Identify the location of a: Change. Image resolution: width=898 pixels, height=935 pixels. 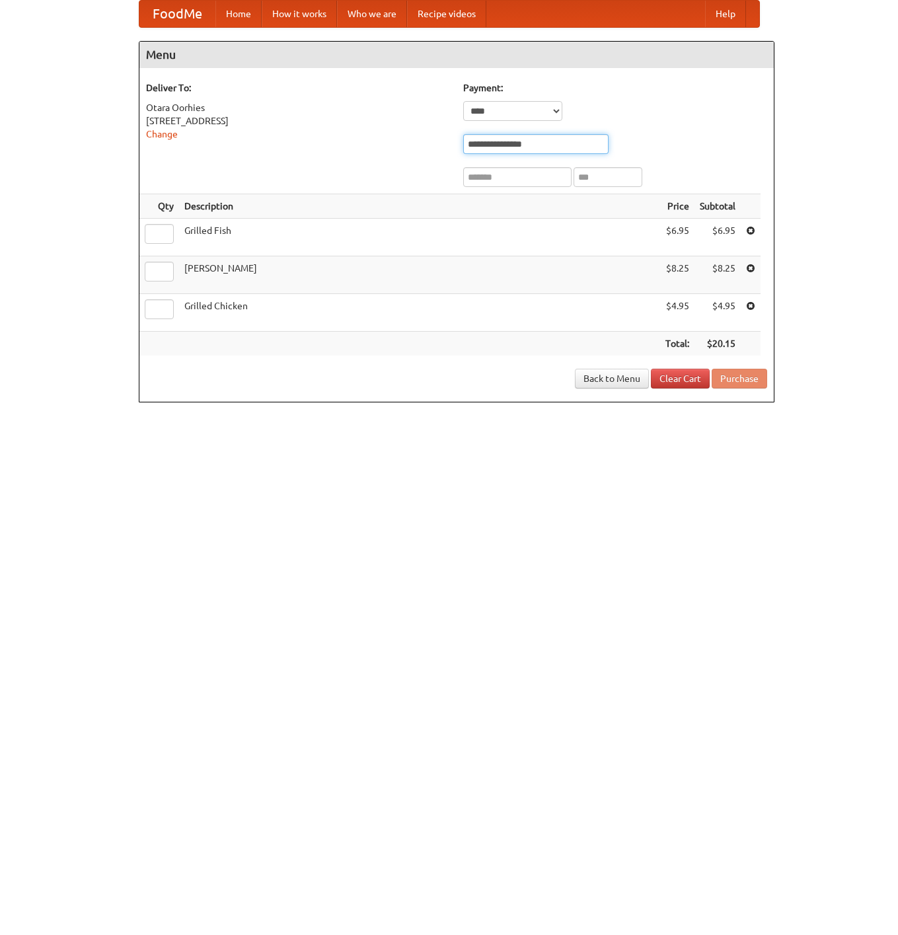
(162, 134).